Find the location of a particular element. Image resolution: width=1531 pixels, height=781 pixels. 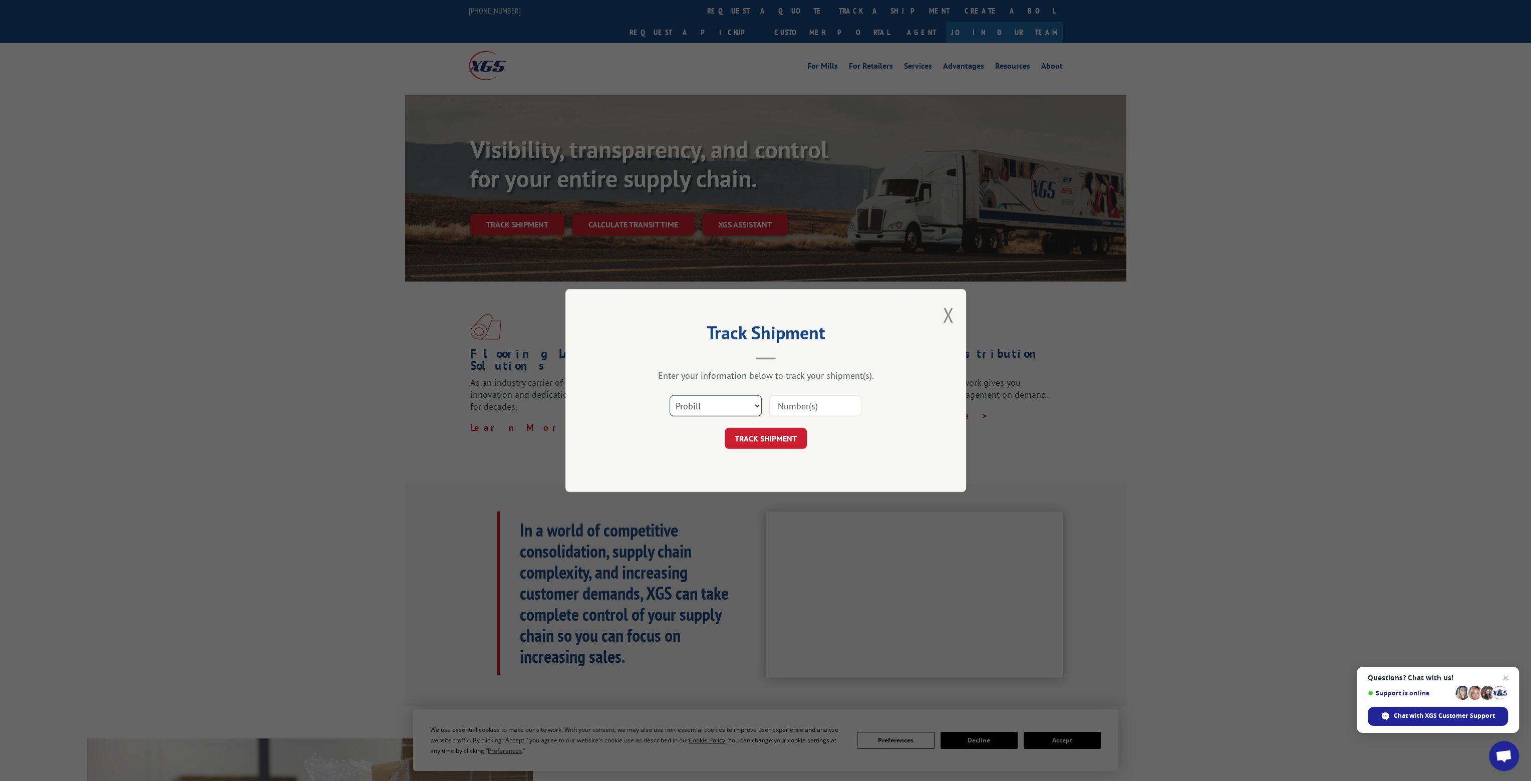

span: Support is online is located at coordinates (1410, 693).